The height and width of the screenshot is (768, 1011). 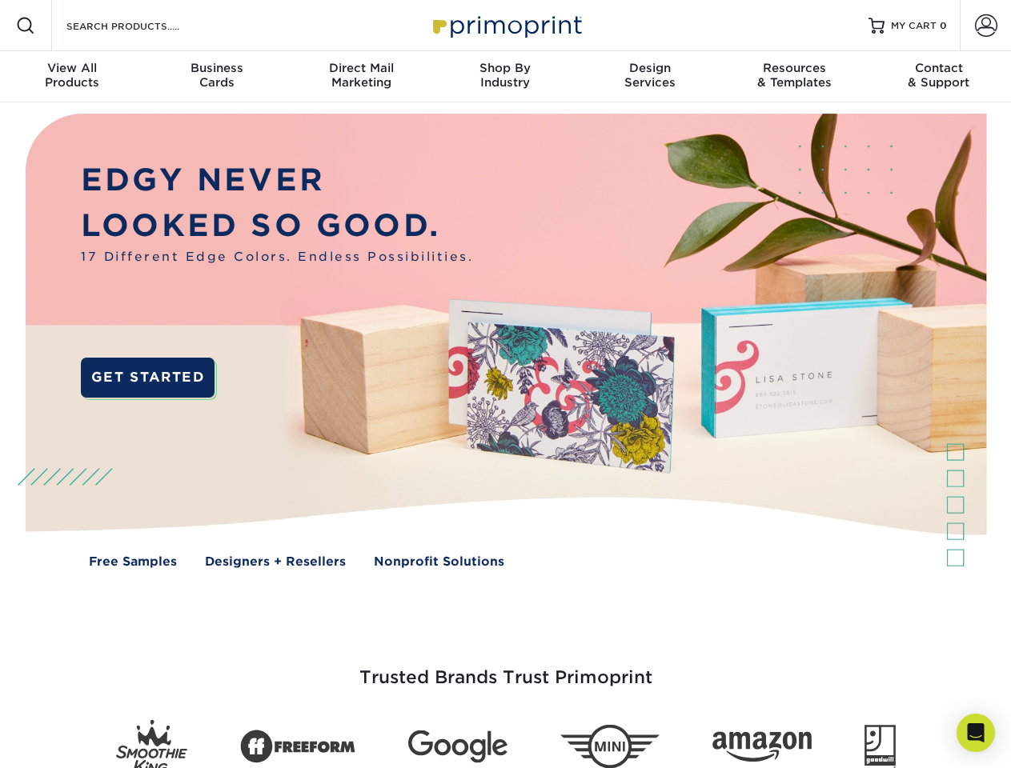 What do you see at coordinates (142, 26) in the screenshot?
I see `input: SEARCH PRODUCTS.....` at bounding box center [142, 26].